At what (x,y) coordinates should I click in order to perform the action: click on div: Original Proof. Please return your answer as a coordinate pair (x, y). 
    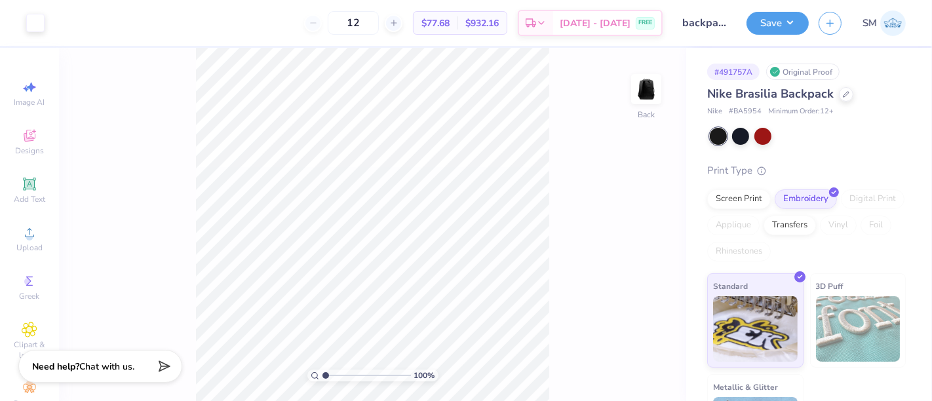
    Looking at the image, I should click on (803, 71).